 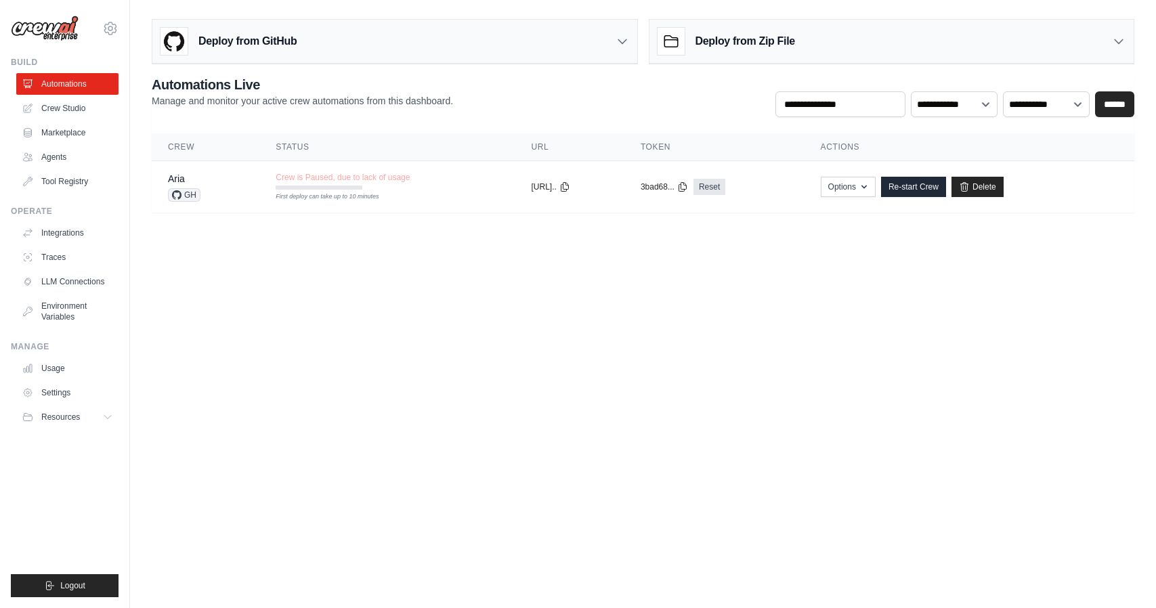 I want to click on div: Chat Widget, so click(x=1122, y=576).